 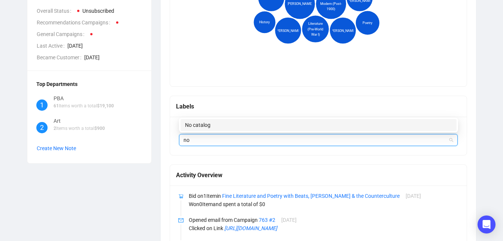 What do you see at coordinates (75, 22) in the screenshot?
I see `span: Recommendations Campaigns` at bounding box center [75, 22].